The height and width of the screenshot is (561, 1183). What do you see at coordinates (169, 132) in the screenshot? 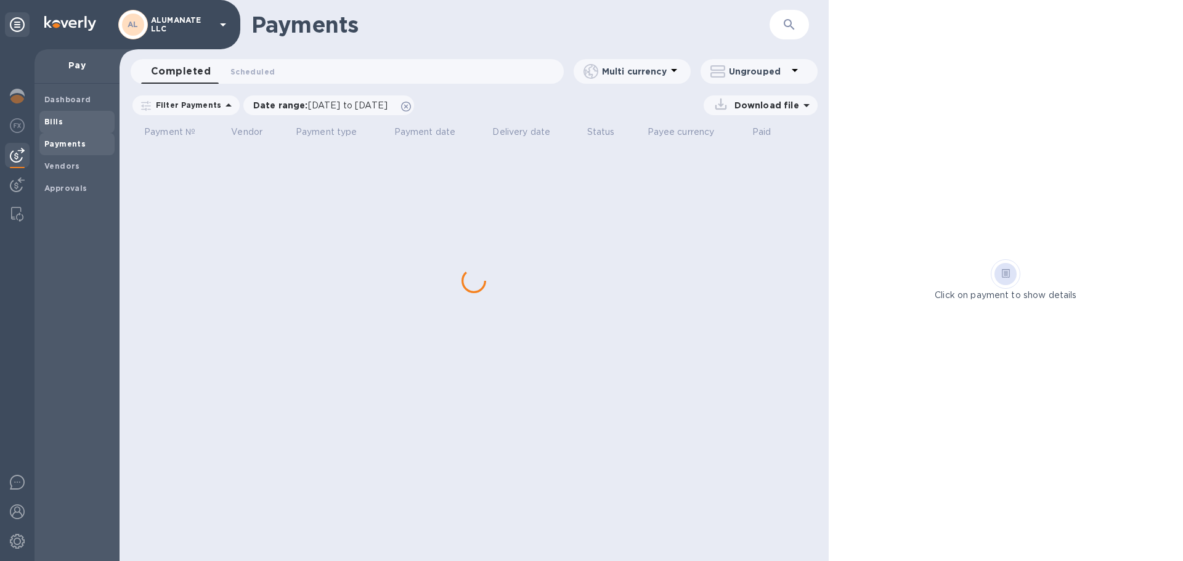
I see `p: Payment №` at bounding box center [169, 132].